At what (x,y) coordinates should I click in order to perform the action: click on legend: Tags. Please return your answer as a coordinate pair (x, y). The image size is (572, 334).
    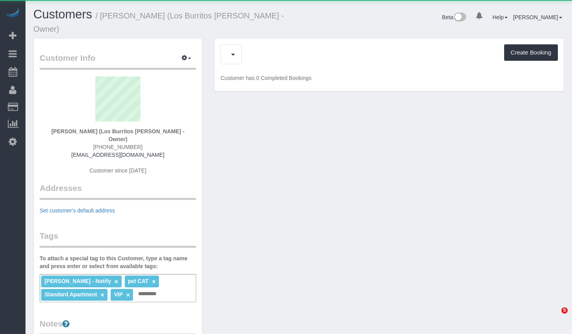
    Looking at the image, I should click on (118, 239).